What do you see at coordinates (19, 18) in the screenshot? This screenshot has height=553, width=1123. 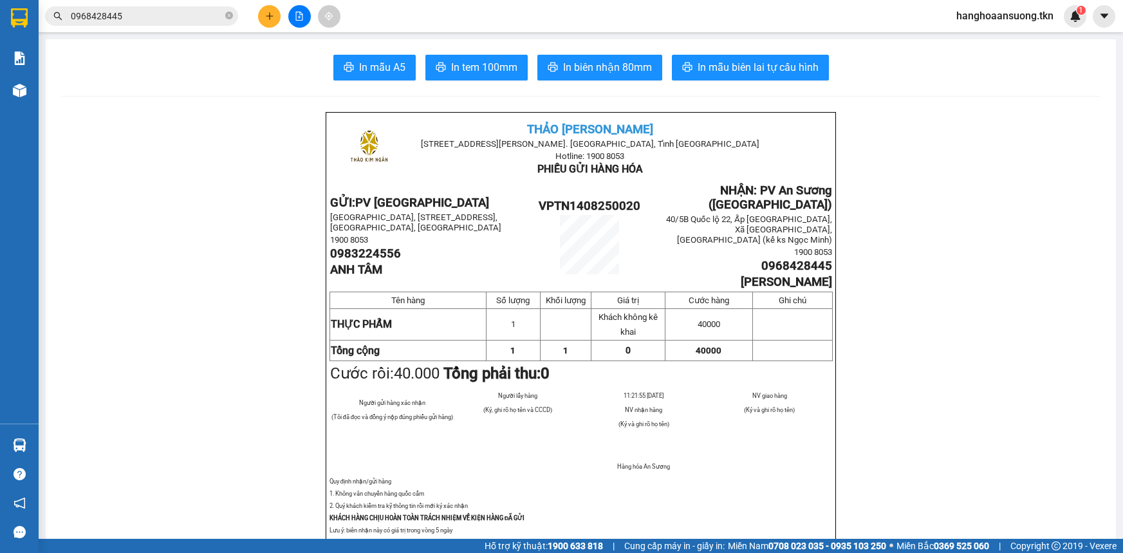 I see `img: logo-vxr` at bounding box center [19, 18].